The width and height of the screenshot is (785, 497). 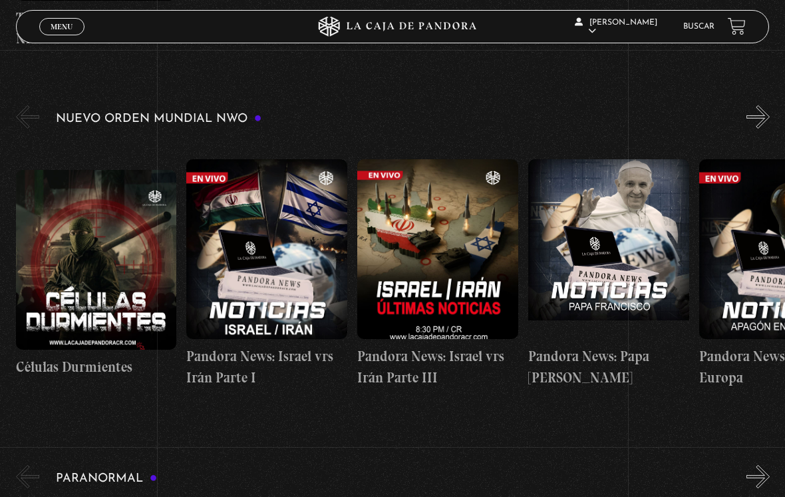 What do you see at coordinates (62, 39) in the screenshot?
I see `span: Cerrar` at bounding box center [62, 39].